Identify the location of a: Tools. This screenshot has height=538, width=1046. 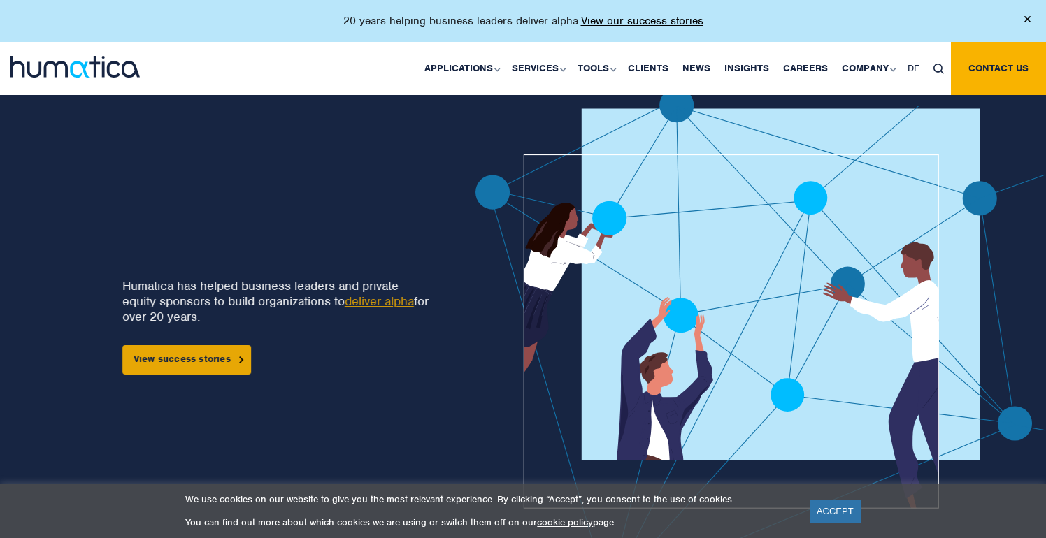
(595, 68).